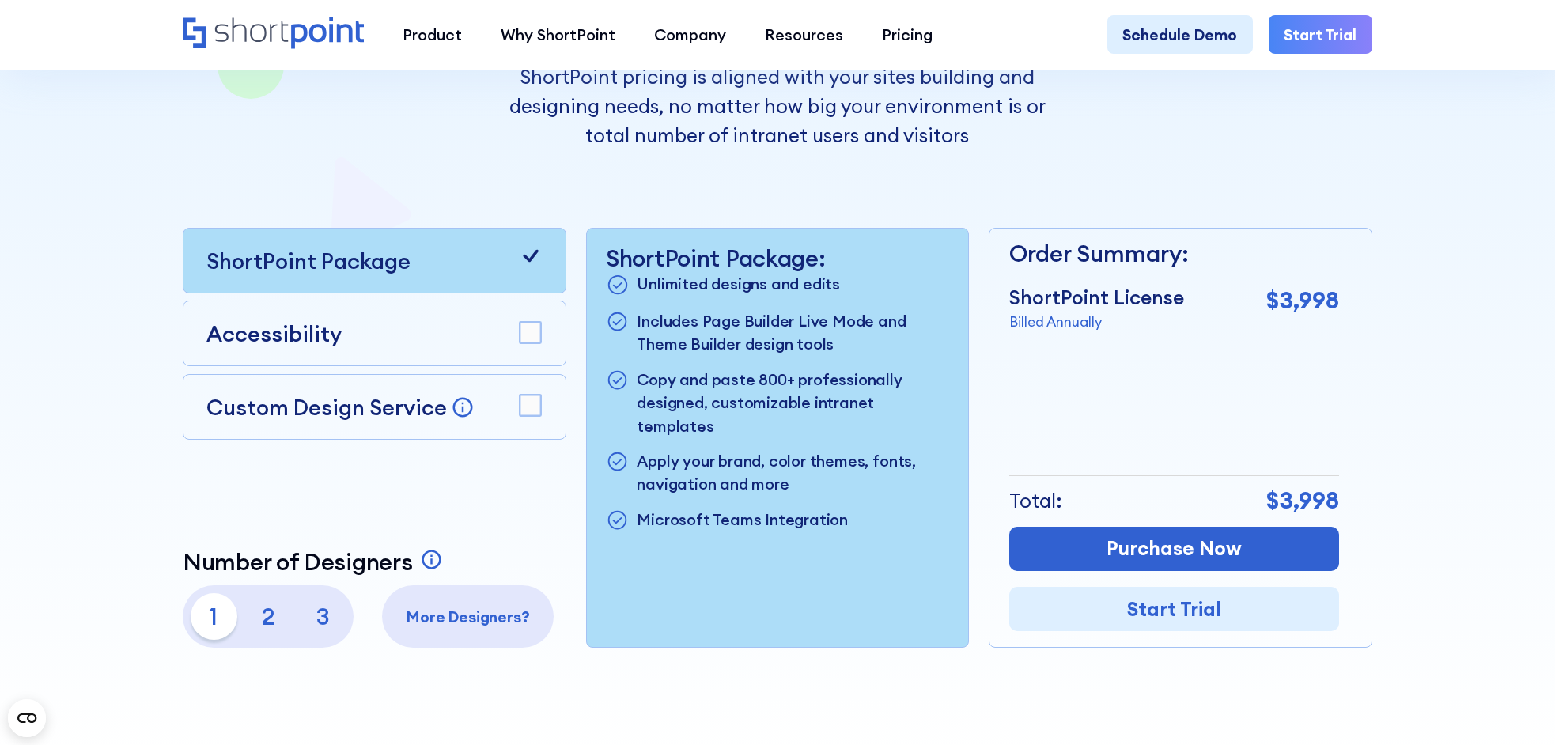 This screenshot has height=745, width=1555. Describe the element at coordinates (804, 34) in the screenshot. I see `a: Resources` at that location.